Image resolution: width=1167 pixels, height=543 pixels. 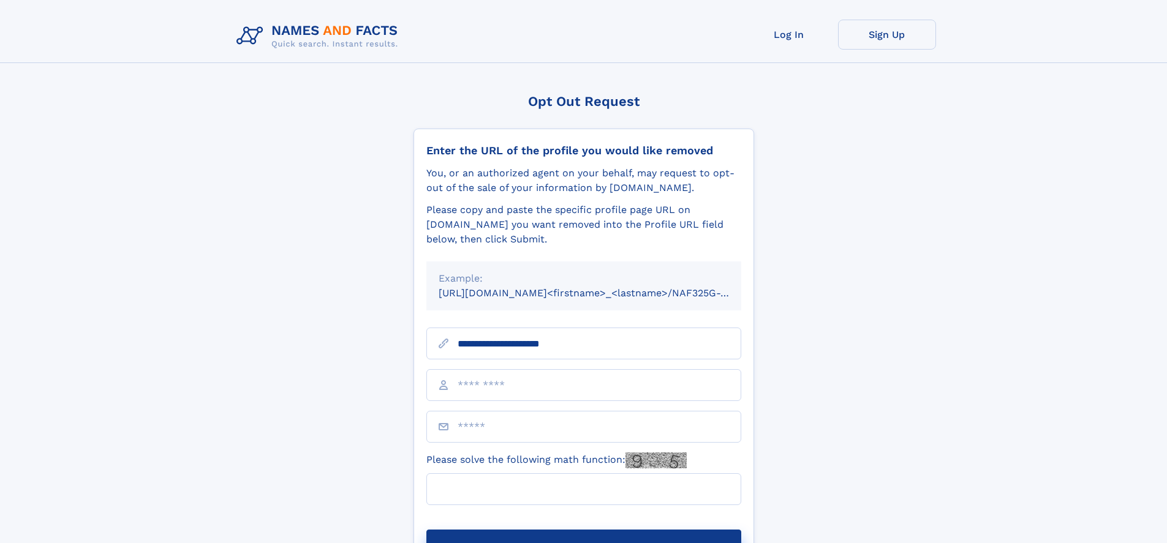 I want to click on label: Please solve the following math function:, so click(x=556, y=460).